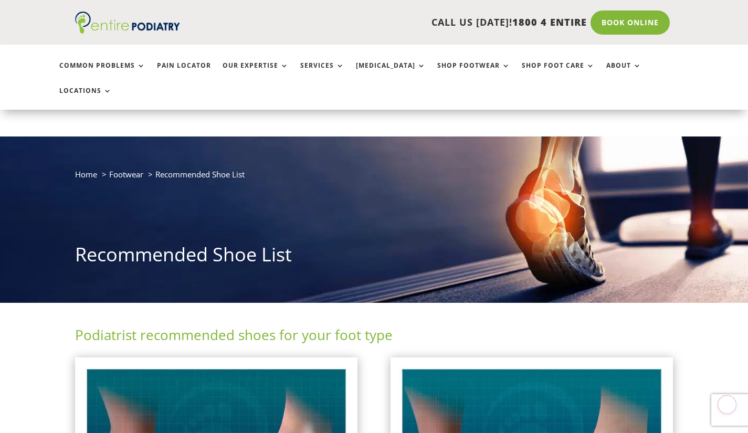 Image resolution: width=748 pixels, height=433 pixels. I want to click on nav: breadcrumb, so click(374, 178).